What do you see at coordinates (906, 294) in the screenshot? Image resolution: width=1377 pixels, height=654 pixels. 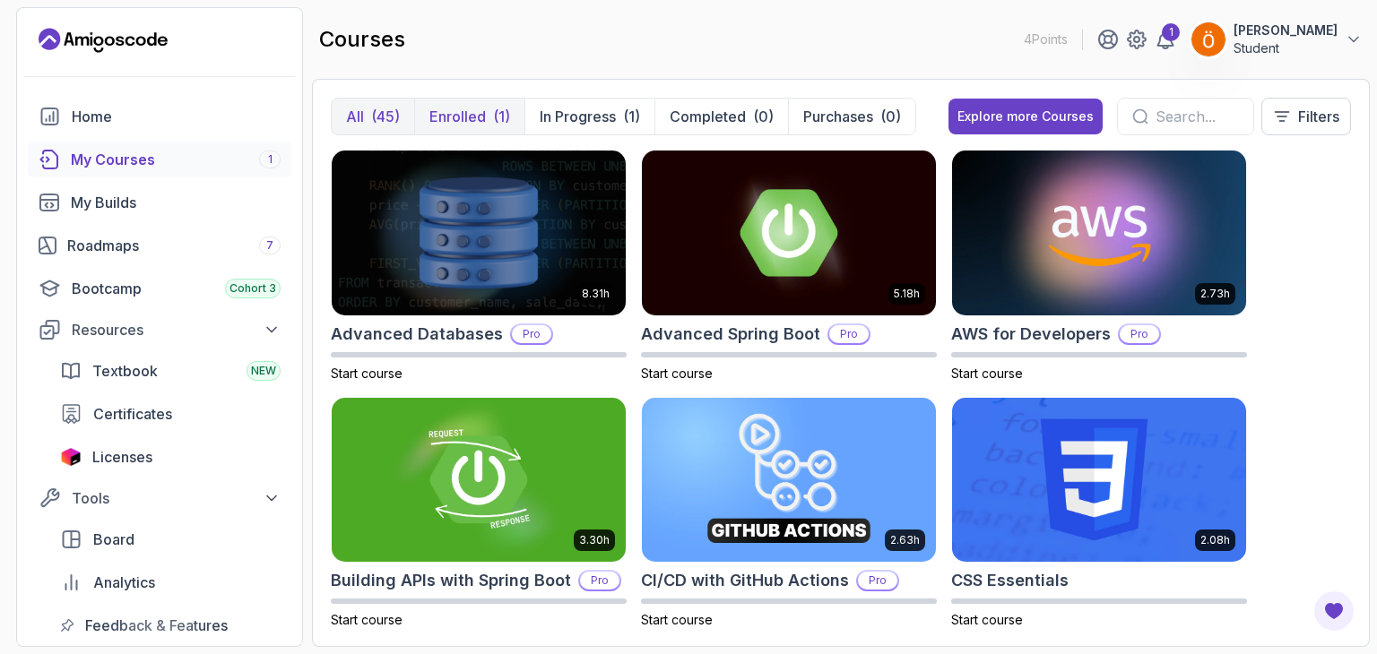 I see `p: 5.18h` at bounding box center [906, 294].